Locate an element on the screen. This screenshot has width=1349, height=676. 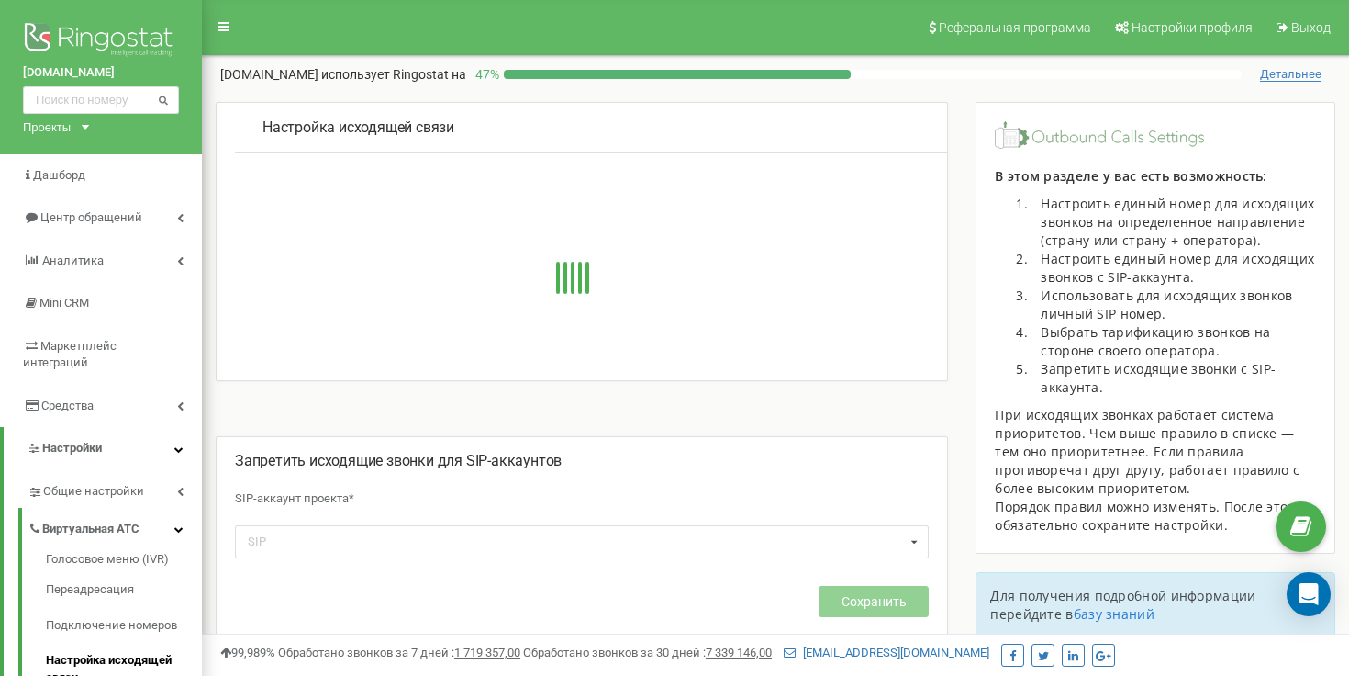
li: Настроить единый номер для исходящих звонков на определенное направление (страну или страну + опе... is located at coordinates (1174, 222).